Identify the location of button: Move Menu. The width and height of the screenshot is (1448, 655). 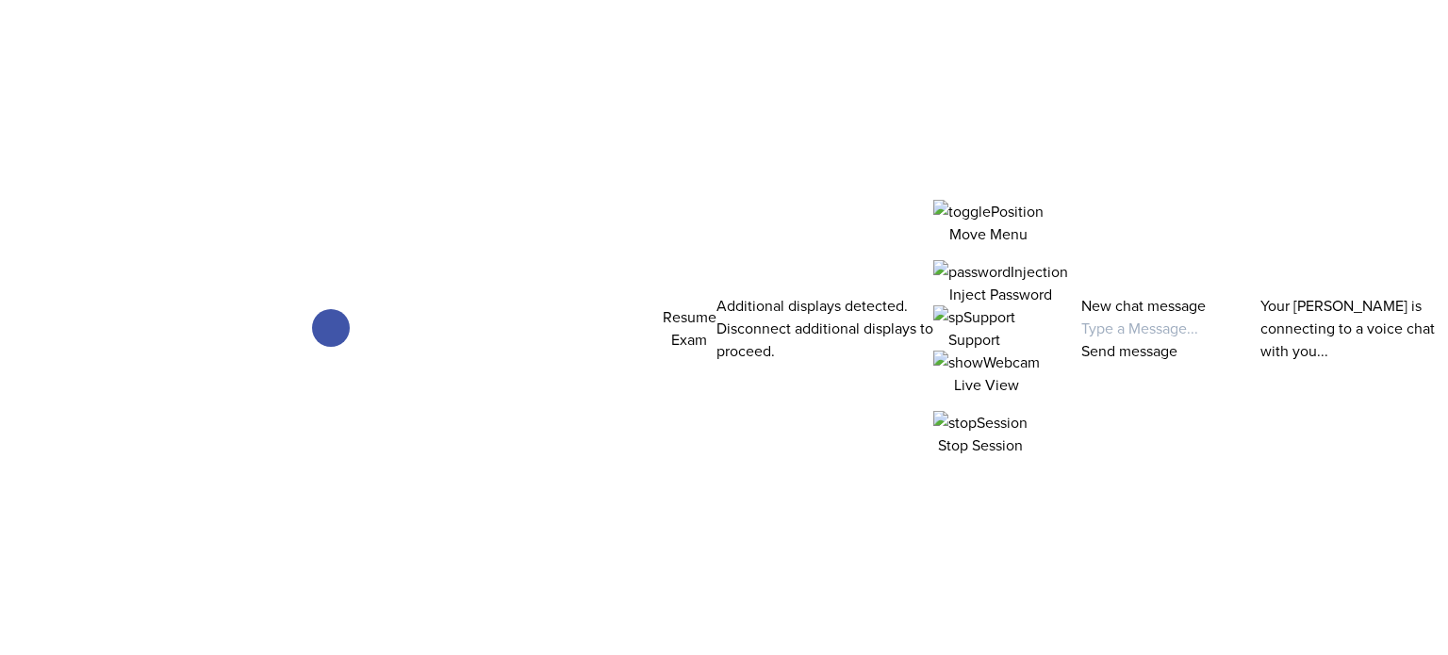
(988, 223).